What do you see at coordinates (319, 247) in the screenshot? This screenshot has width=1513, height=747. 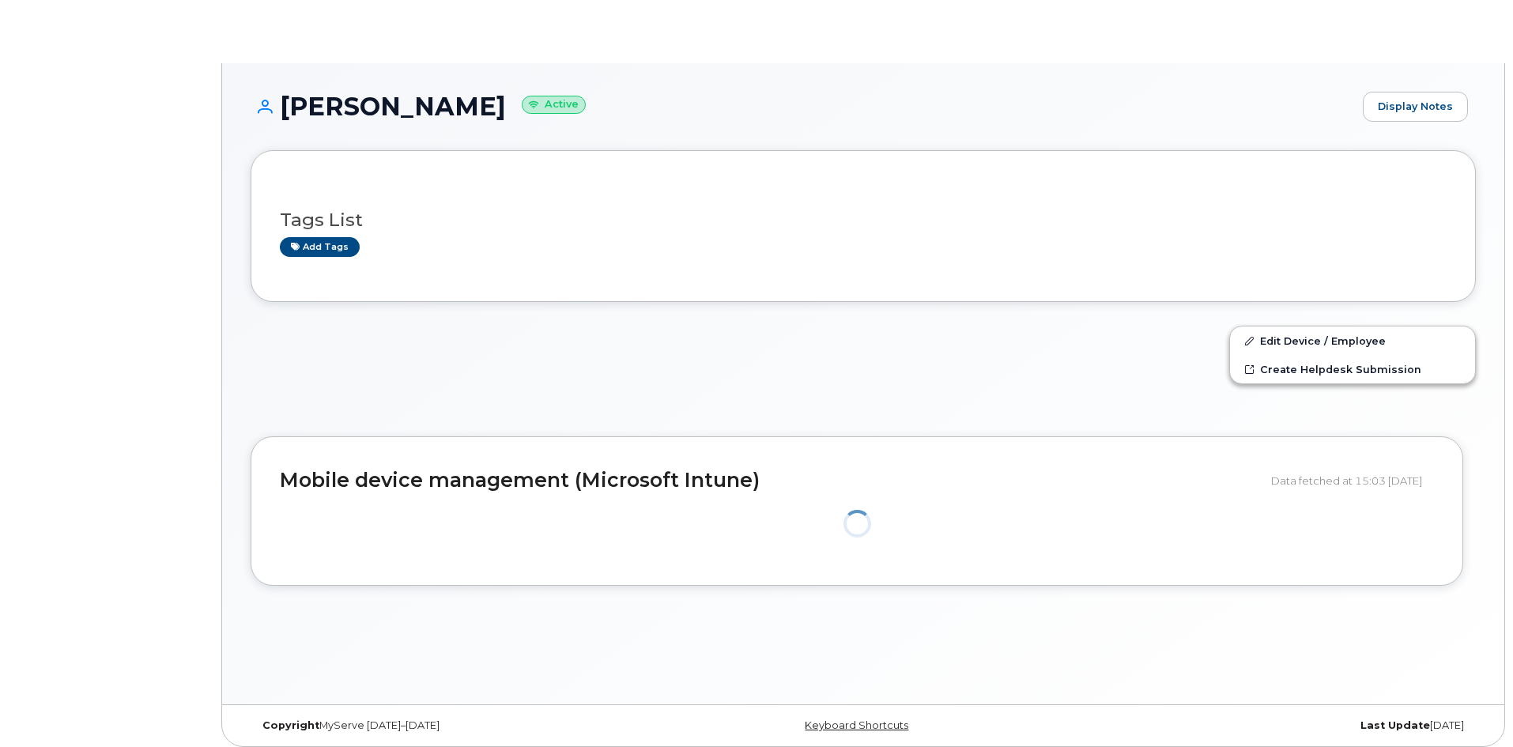 I see `a: Add tags` at bounding box center [319, 247].